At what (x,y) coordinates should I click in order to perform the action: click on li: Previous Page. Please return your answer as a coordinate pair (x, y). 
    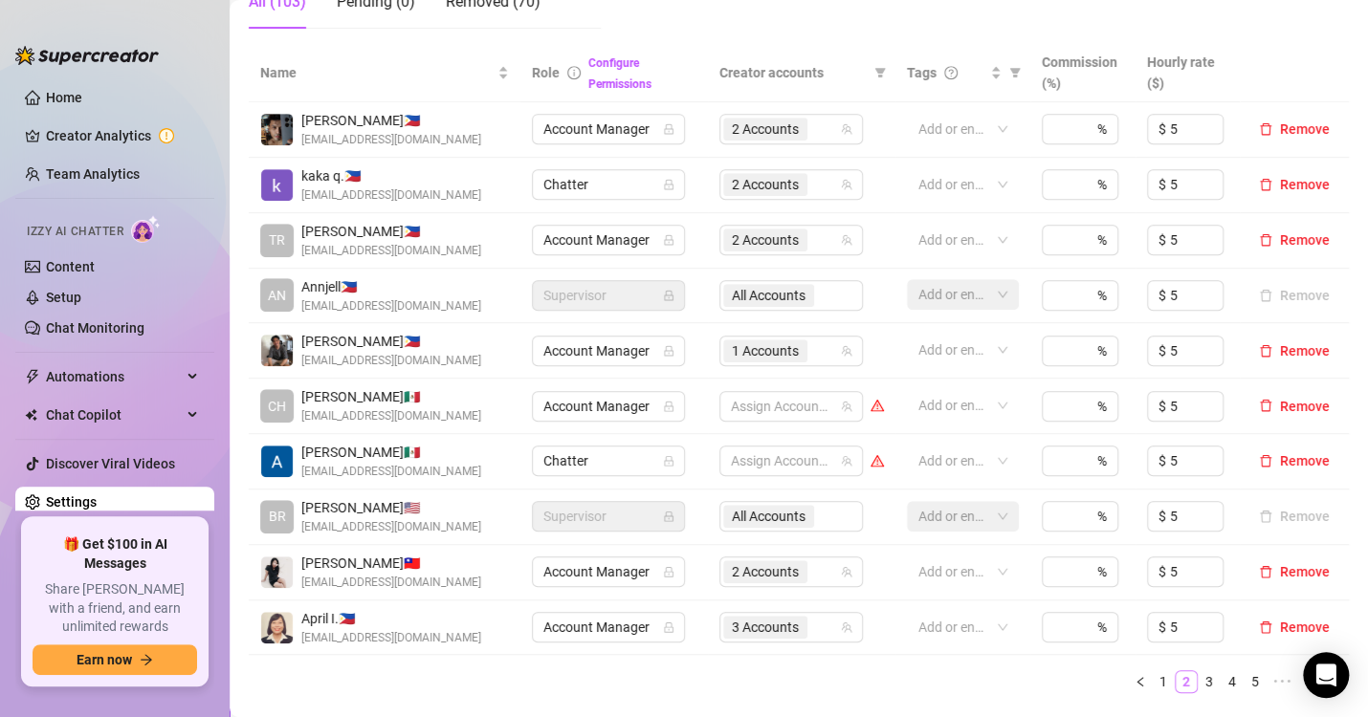
    Looking at the image, I should click on (1140, 682).